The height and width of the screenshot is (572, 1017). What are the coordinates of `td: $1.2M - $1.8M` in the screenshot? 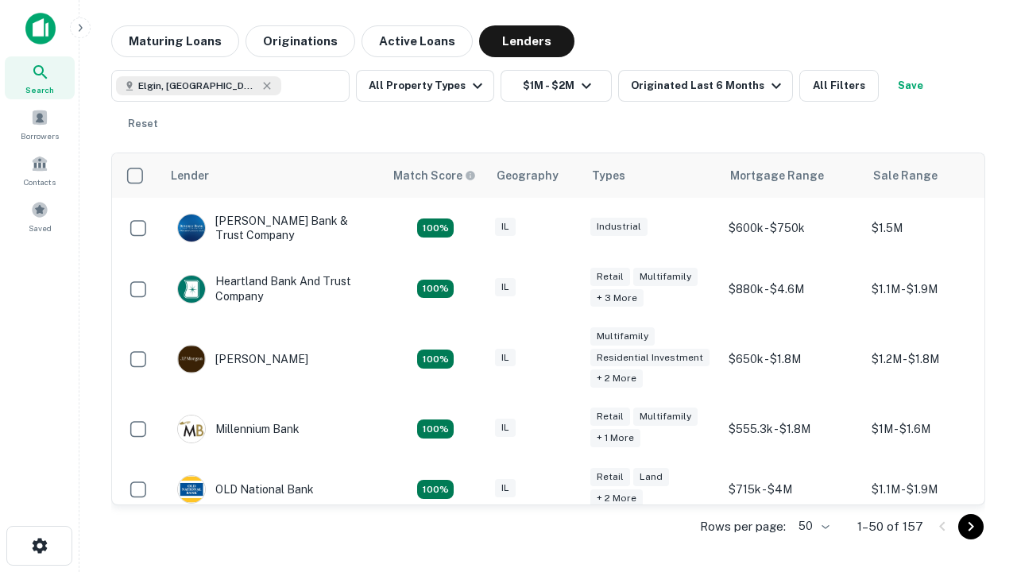 It's located at (935, 359).